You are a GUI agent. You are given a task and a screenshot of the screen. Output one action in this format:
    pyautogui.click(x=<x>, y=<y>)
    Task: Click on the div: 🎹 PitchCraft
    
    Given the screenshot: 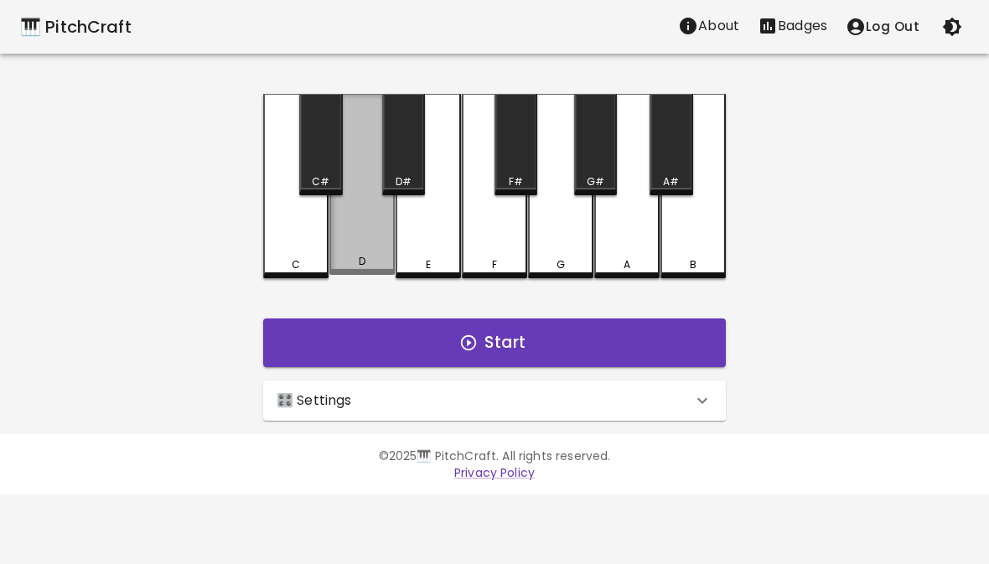 What is the action you would take?
    pyautogui.click(x=75, y=27)
    